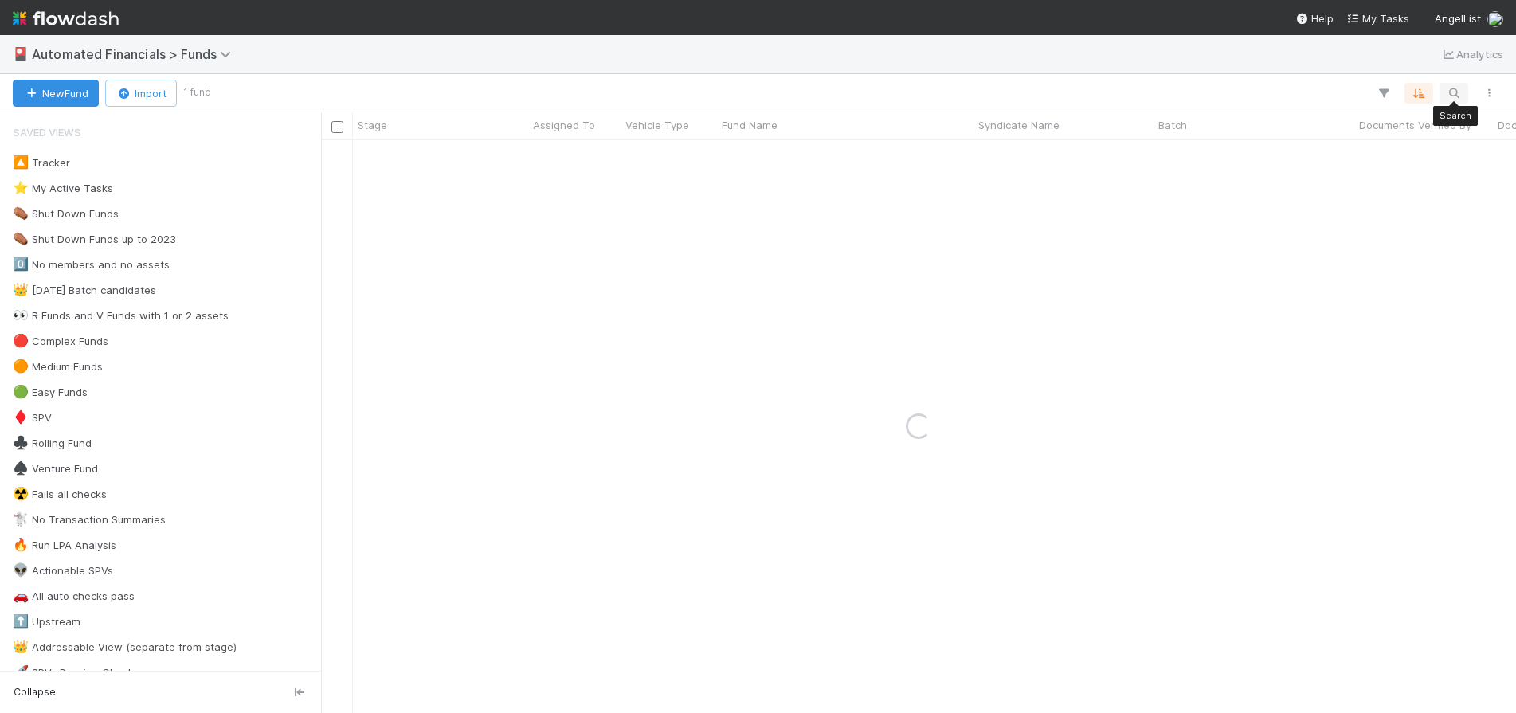 This screenshot has width=1516, height=713. What do you see at coordinates (120, 315) in the screenshot?
I see `div: R Funds and V Funds with 1 or 2 assets` at bounding box center [120, 315].